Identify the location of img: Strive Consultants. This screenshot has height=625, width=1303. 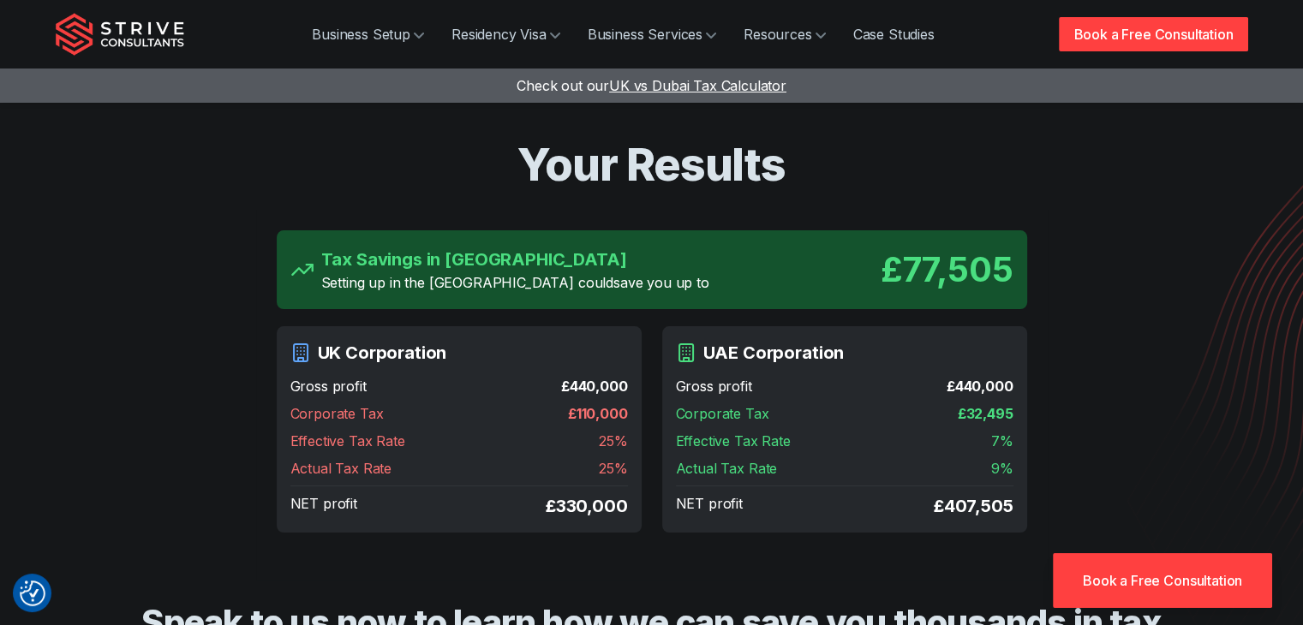
(120, 34).